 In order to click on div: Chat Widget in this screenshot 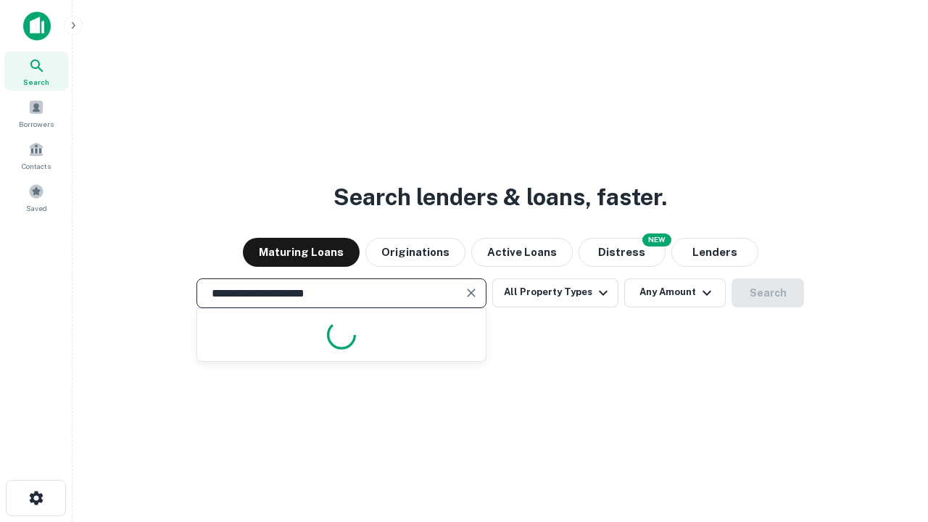, I will do `click(892, 441)`.